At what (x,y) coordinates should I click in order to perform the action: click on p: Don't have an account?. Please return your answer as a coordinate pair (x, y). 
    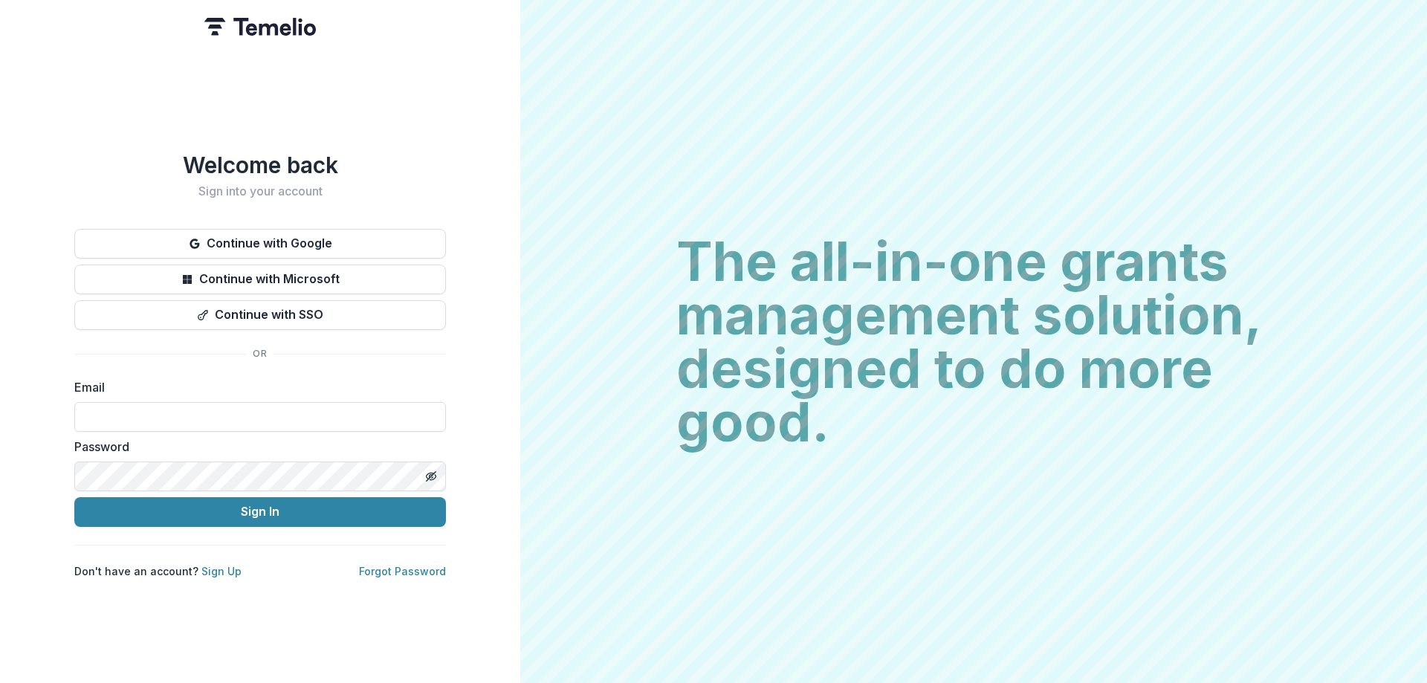
    Looking at the image, I should click on (158, 571).